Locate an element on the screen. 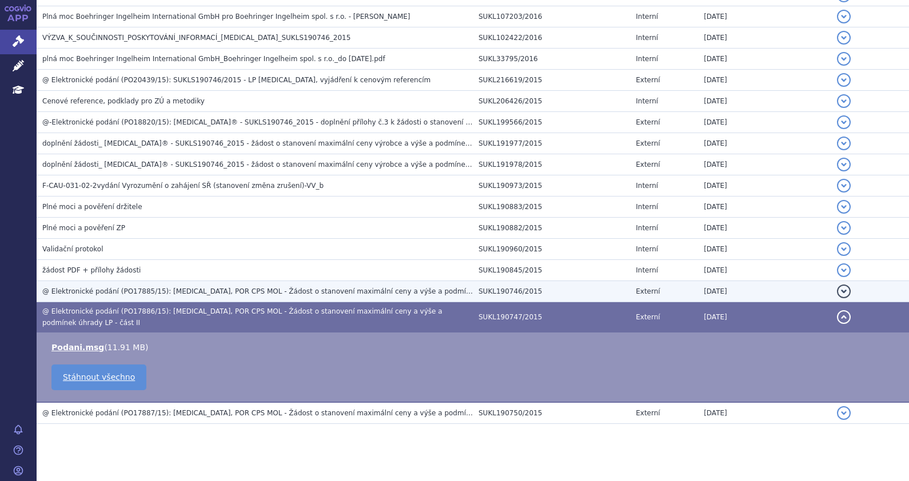  td: SUKL190747/2015 is located at coordinates (551, 317).